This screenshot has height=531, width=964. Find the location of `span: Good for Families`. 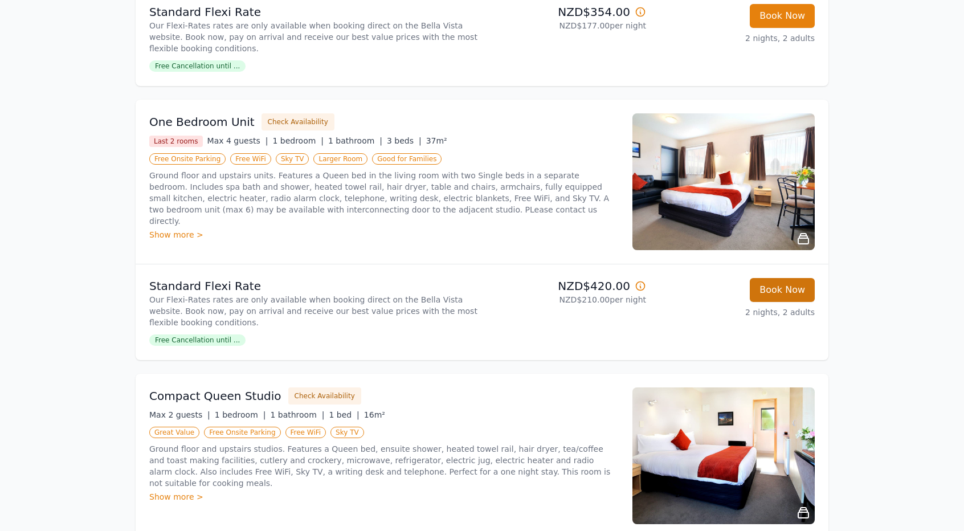

span: Good for Families is located at coordinates (407, 159).